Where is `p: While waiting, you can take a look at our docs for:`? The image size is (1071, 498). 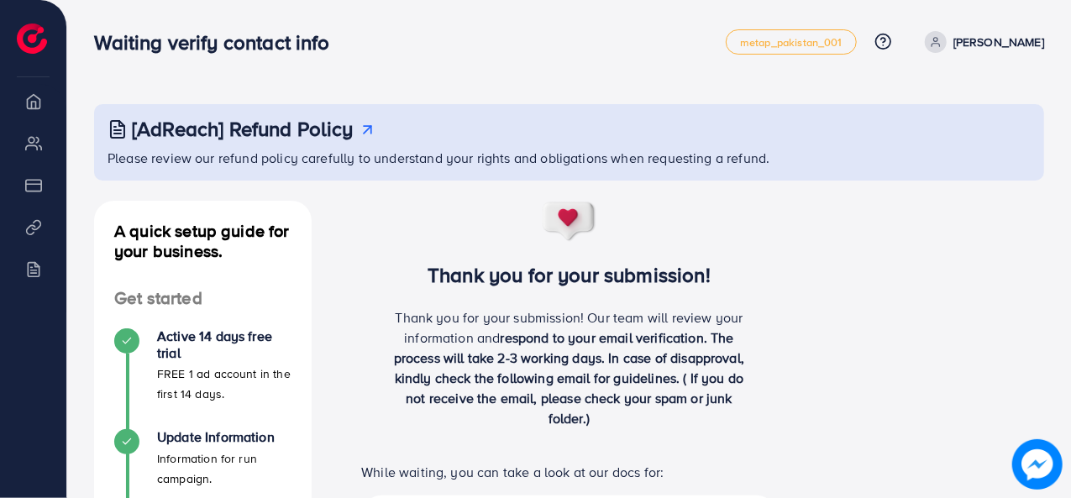 p: While waiting, you can take a look at our docs for: is located at coordinates (568, 472).